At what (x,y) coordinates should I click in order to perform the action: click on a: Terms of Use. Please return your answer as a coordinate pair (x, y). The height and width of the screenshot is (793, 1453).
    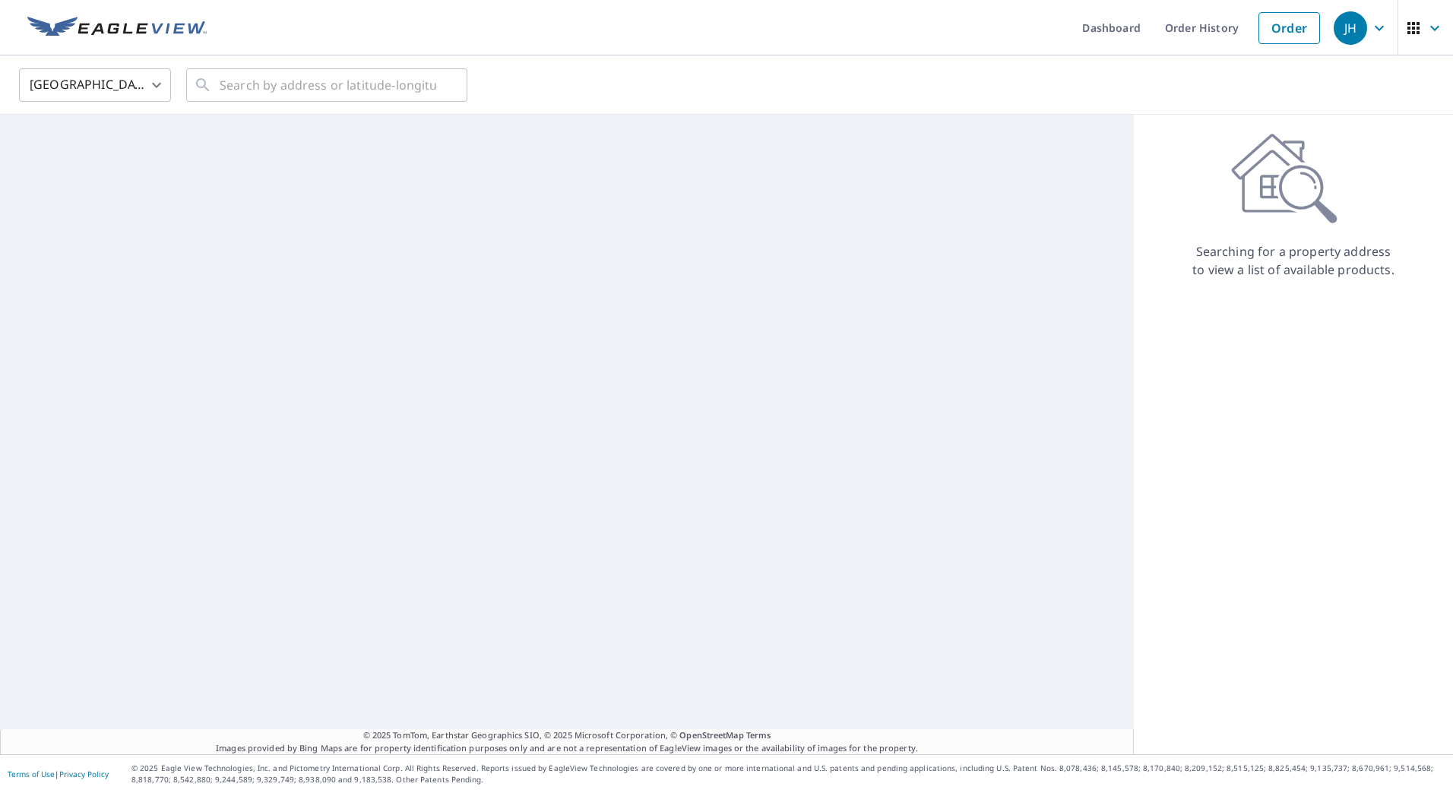
    Looking at the image, I should click on (31, 774).